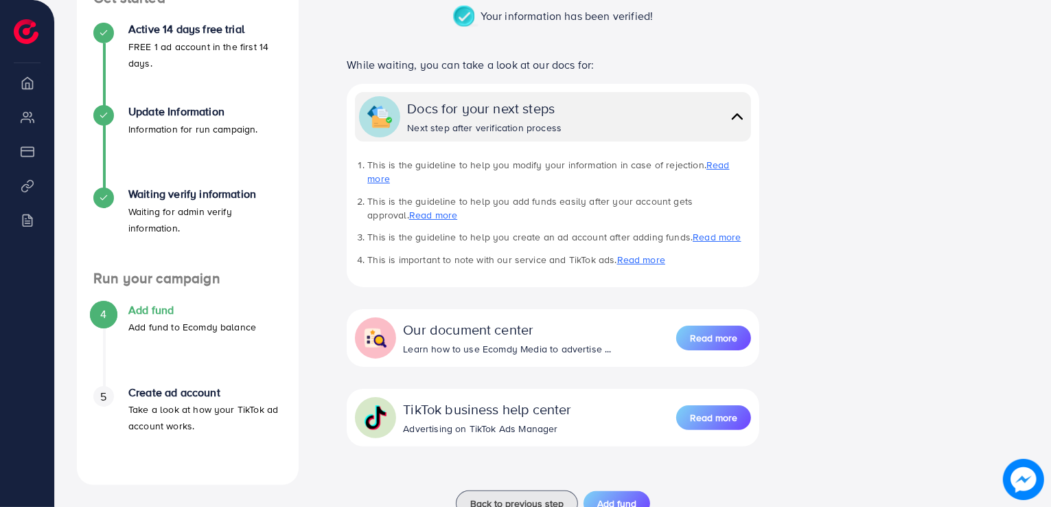  I want to click on h4: Update Information, so click(193, 111).